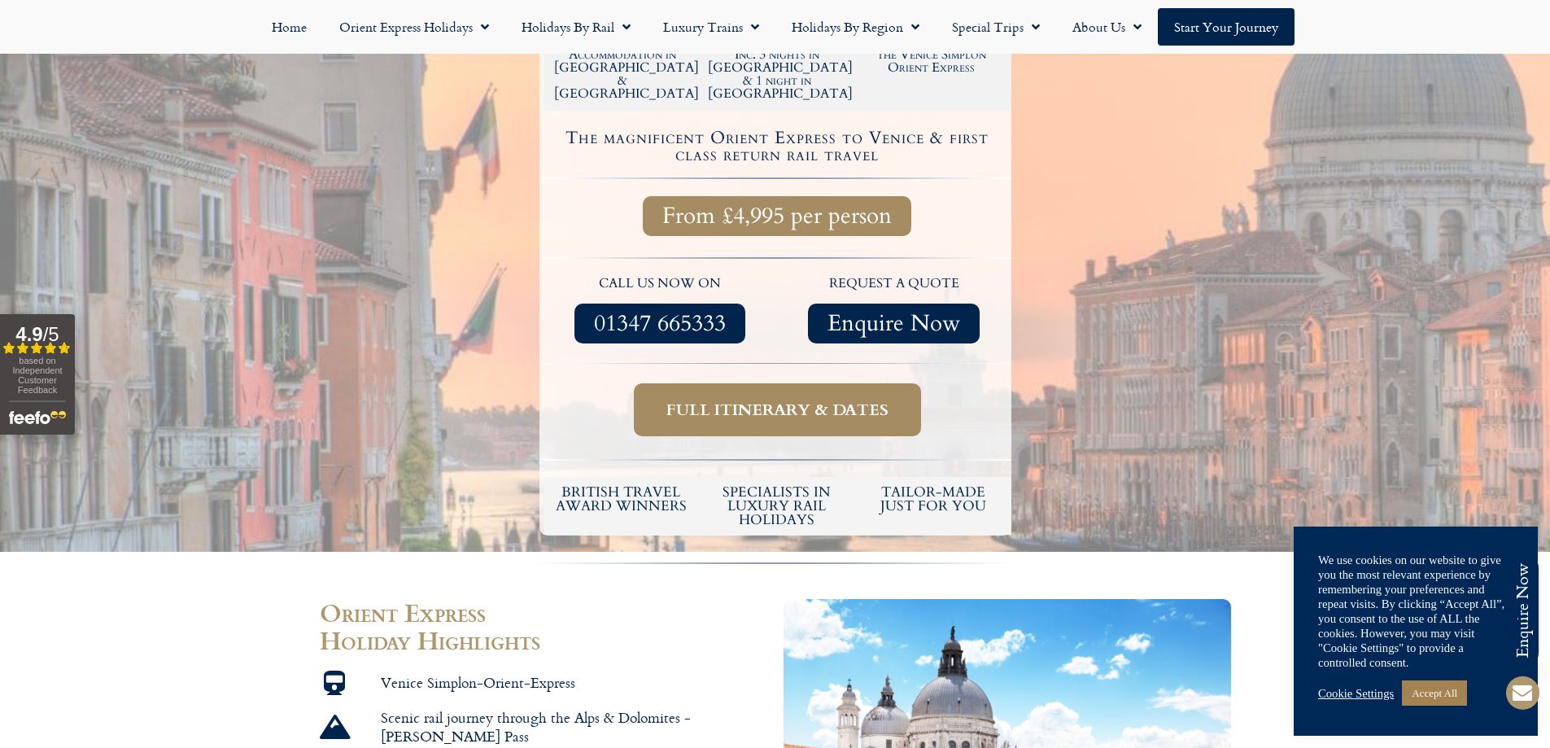  What do you see at coordinates (622, 499) in the screenshot?
I see `h5: British Travel Award winners` at bounding box center [622, 499].